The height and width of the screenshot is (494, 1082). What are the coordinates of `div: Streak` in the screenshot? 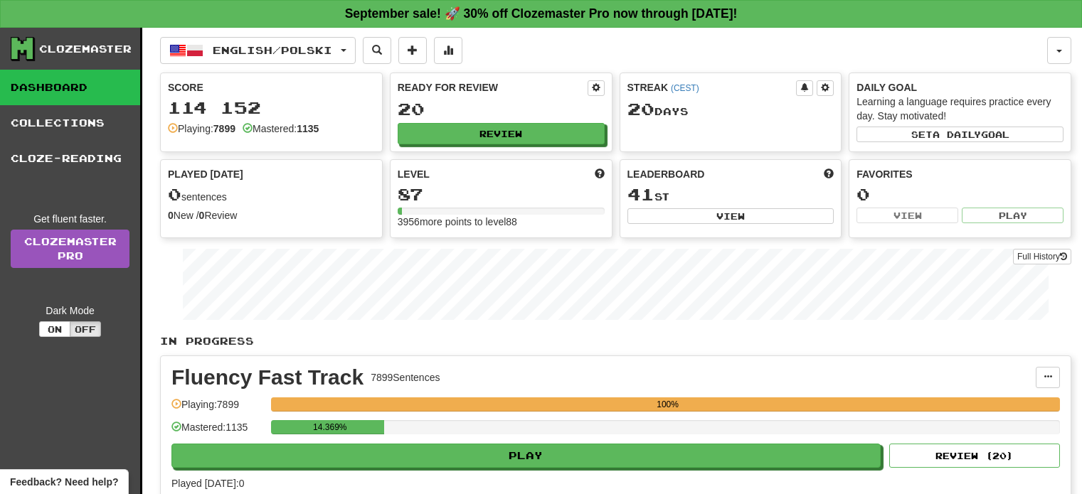 It's located at (712, 87).